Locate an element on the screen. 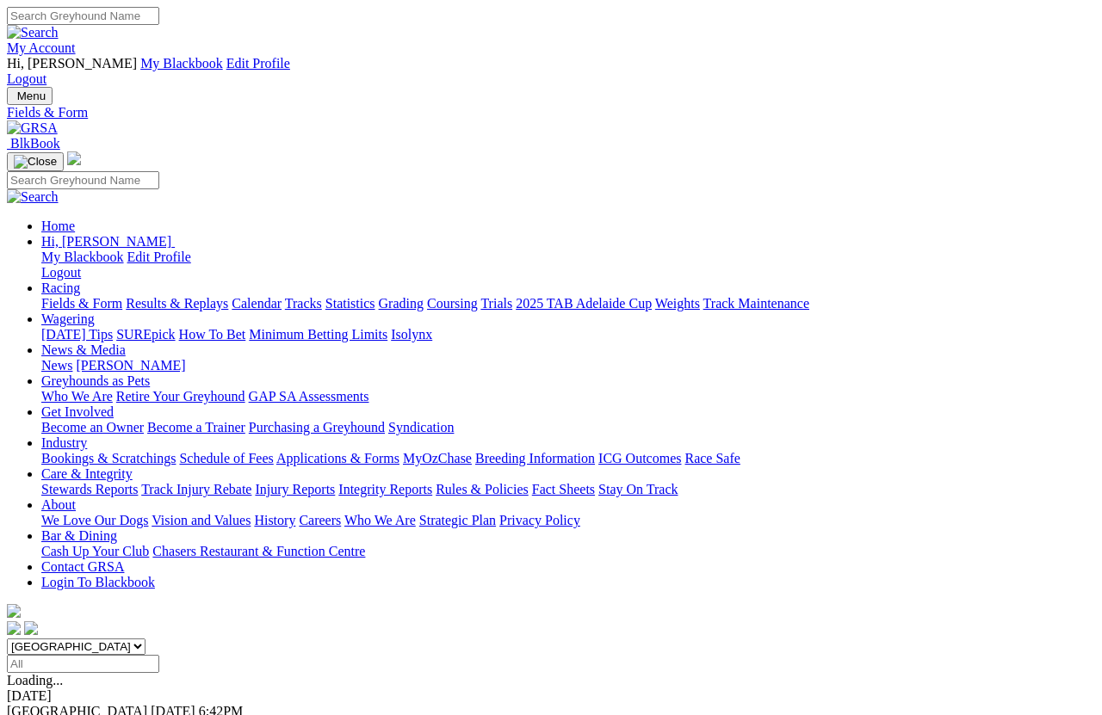 The width and height of the screenshot is (1102, 715). div: About is located at coordinates (568, 521).